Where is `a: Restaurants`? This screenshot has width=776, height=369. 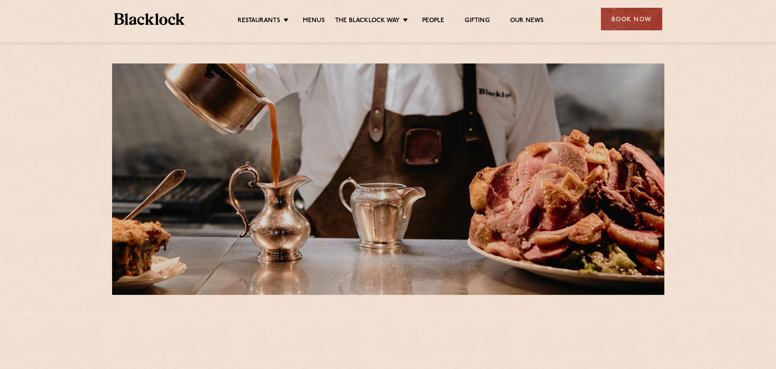 a: Restaurants is located at coordinates (259, 21).